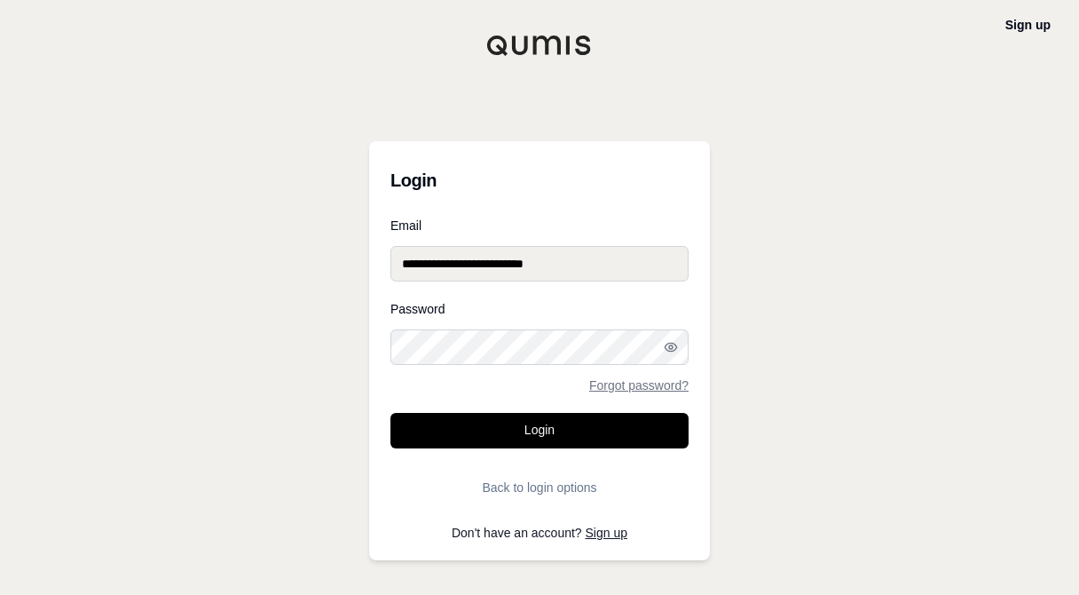 The height and width of the screenshot is (595, 1079). What do you see at coordinates (539, 45) in the screenshot?
I see `img: Qumis` at bounding box center [539, 45].